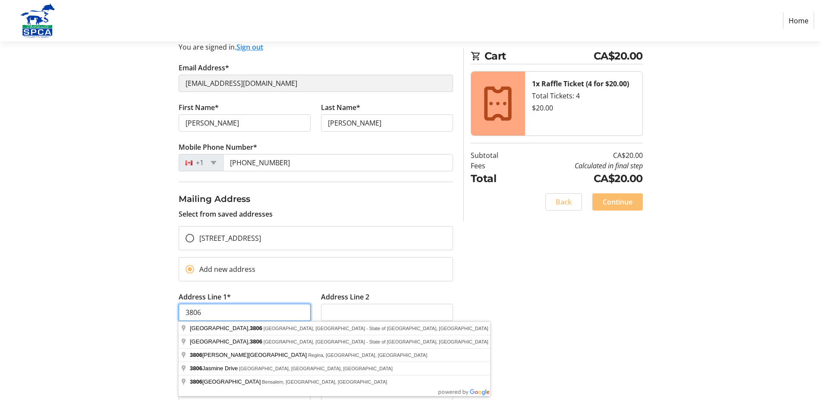 The height and width of the screenshot is (400, 821). What do you see at coordinates (563, 202) in the screenshot?
I see `span: Back` at bounding box center [563, 202].